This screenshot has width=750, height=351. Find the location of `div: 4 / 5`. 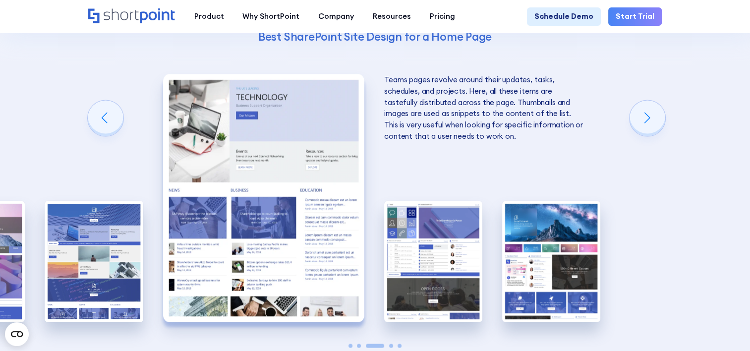

div: 4 / 5 is located at coordinates (433, 261).